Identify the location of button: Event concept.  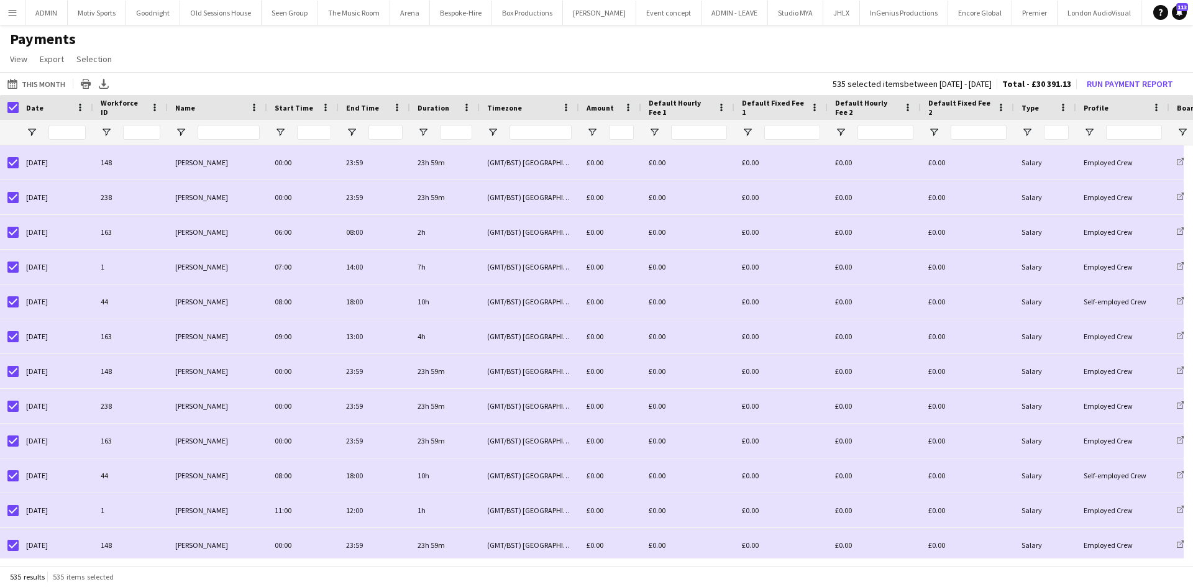
(669, 12).